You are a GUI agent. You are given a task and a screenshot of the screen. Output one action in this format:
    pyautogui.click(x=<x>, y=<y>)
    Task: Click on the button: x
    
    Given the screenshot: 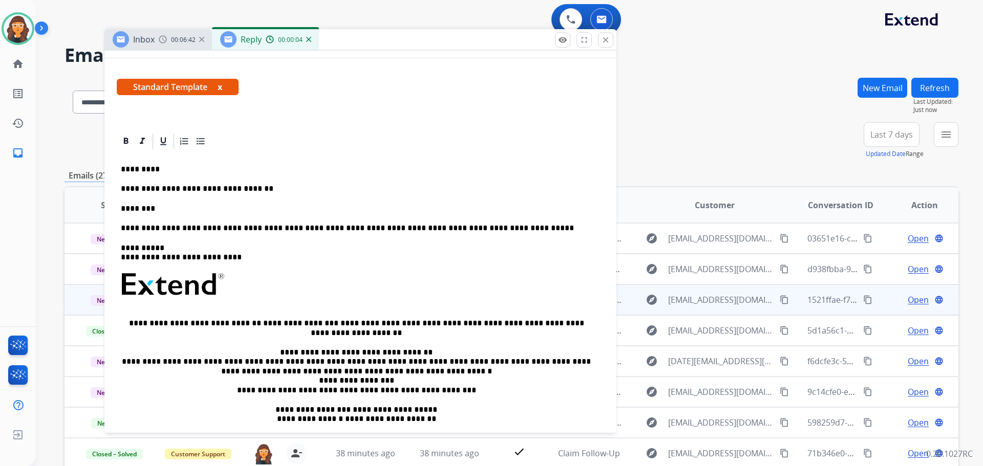 What is the action you would take?
    pyautogui.click(x=220, y=87)
    